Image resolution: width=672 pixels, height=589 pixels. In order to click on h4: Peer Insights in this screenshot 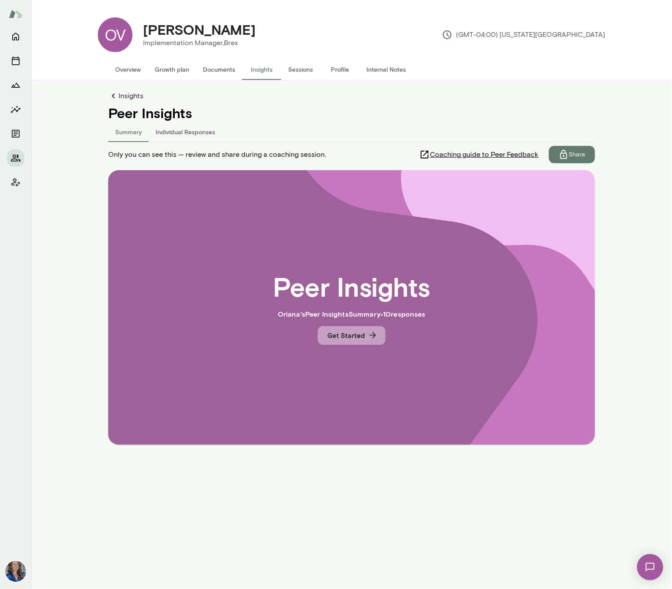, I will do `click(352, 113)`.